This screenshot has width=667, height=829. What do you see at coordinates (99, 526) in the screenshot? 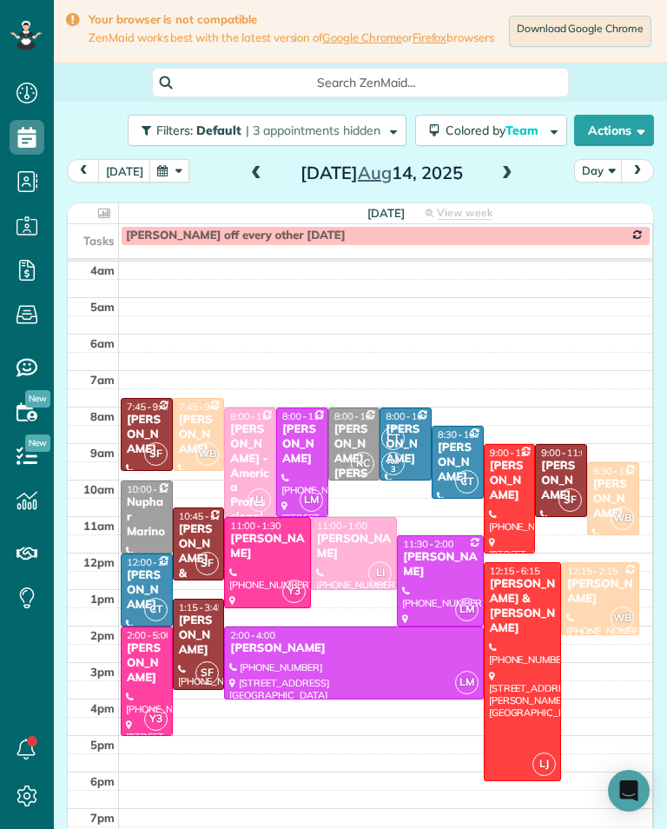
I see `span: 11am` at bounding box center [99, 526].